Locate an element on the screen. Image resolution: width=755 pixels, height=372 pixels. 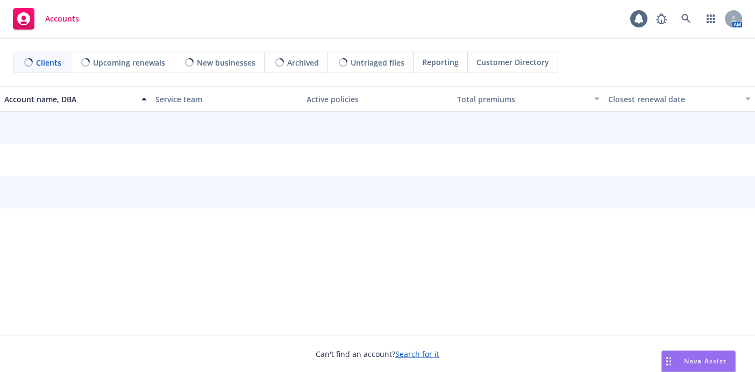
span: Archived is located at coordinates (303, 62).